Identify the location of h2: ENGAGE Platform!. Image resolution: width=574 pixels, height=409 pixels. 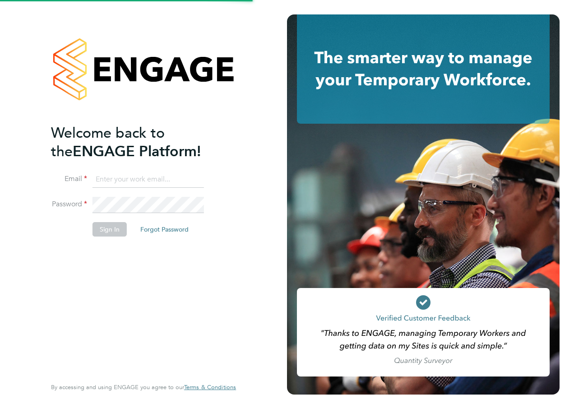
(139, 142).